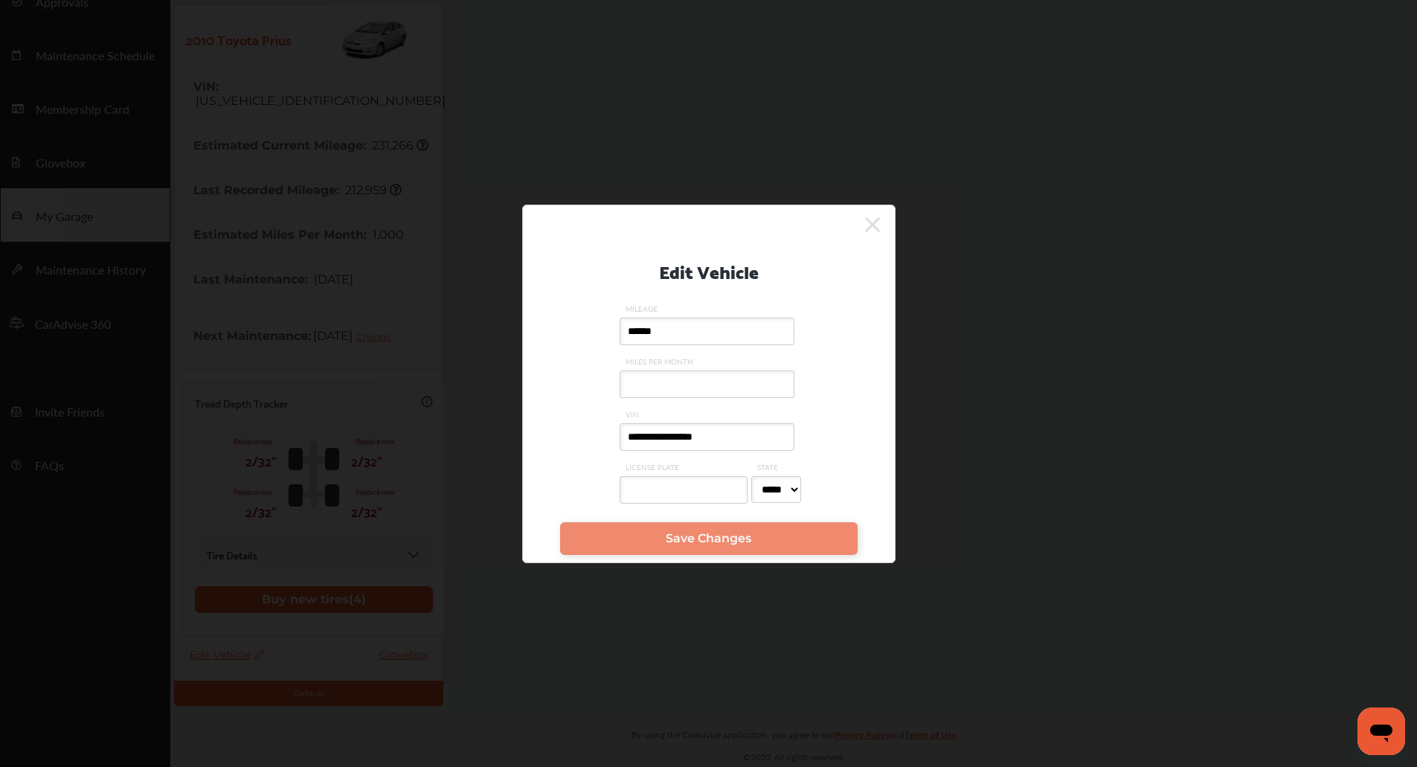  Describe the element at coordinates (709, 362) in the screenshot. I see `span: MILES PER MONTH` at that location.